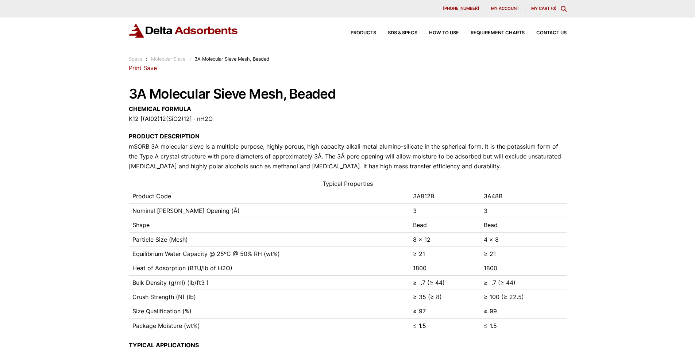 The width and height of the screenshot is (695, 348). Describe the element at coordinates (444, 33) in the screenshot. I see `span: How to Use` at that location.